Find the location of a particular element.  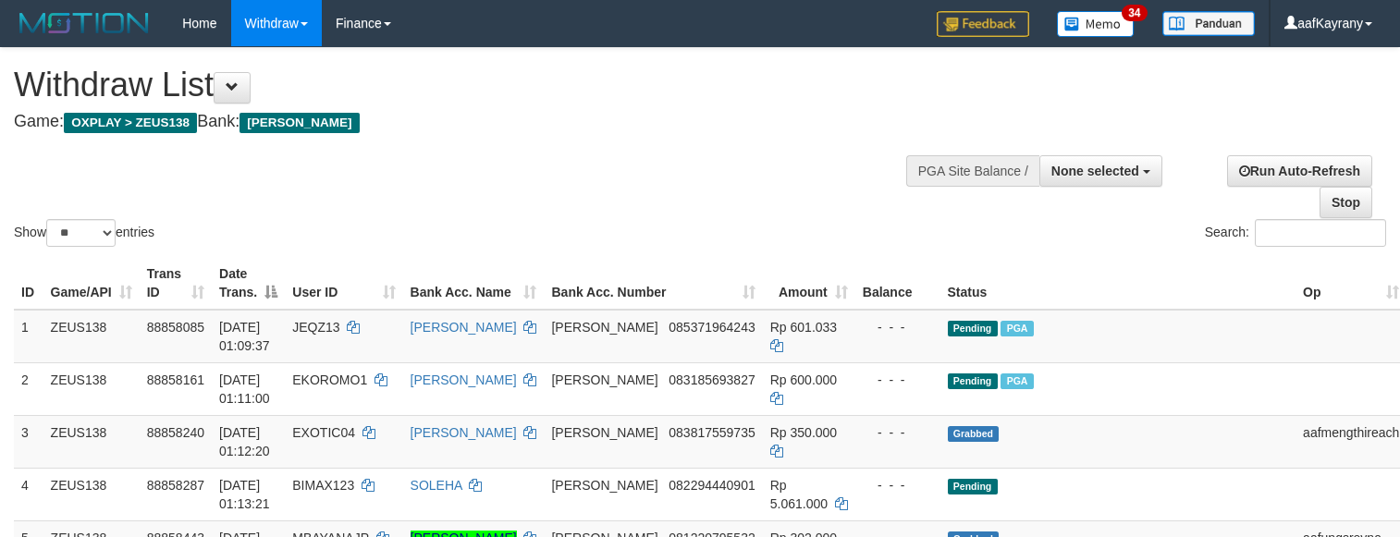

span: Copy 083185693827 to clipboard is located at coordinates (711, 380).